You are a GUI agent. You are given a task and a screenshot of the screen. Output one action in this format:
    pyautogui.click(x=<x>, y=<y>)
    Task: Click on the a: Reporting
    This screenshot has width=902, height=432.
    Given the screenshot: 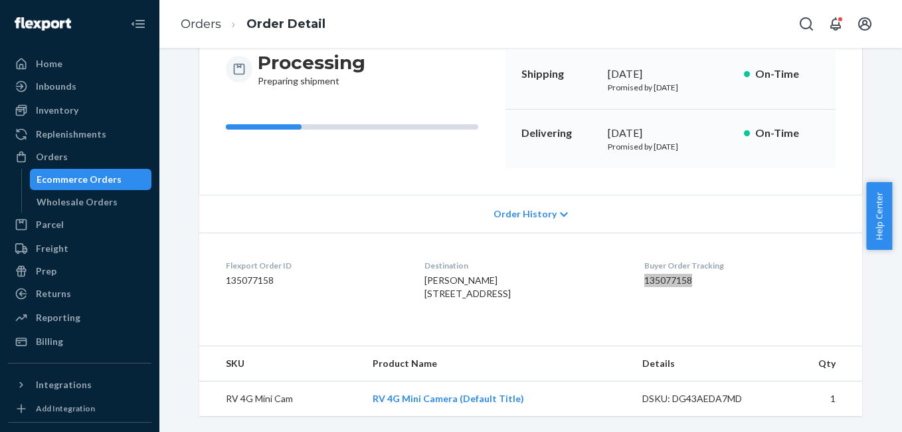 What is the action you would take?
    pyautogui.click(x=80, y=317)
    